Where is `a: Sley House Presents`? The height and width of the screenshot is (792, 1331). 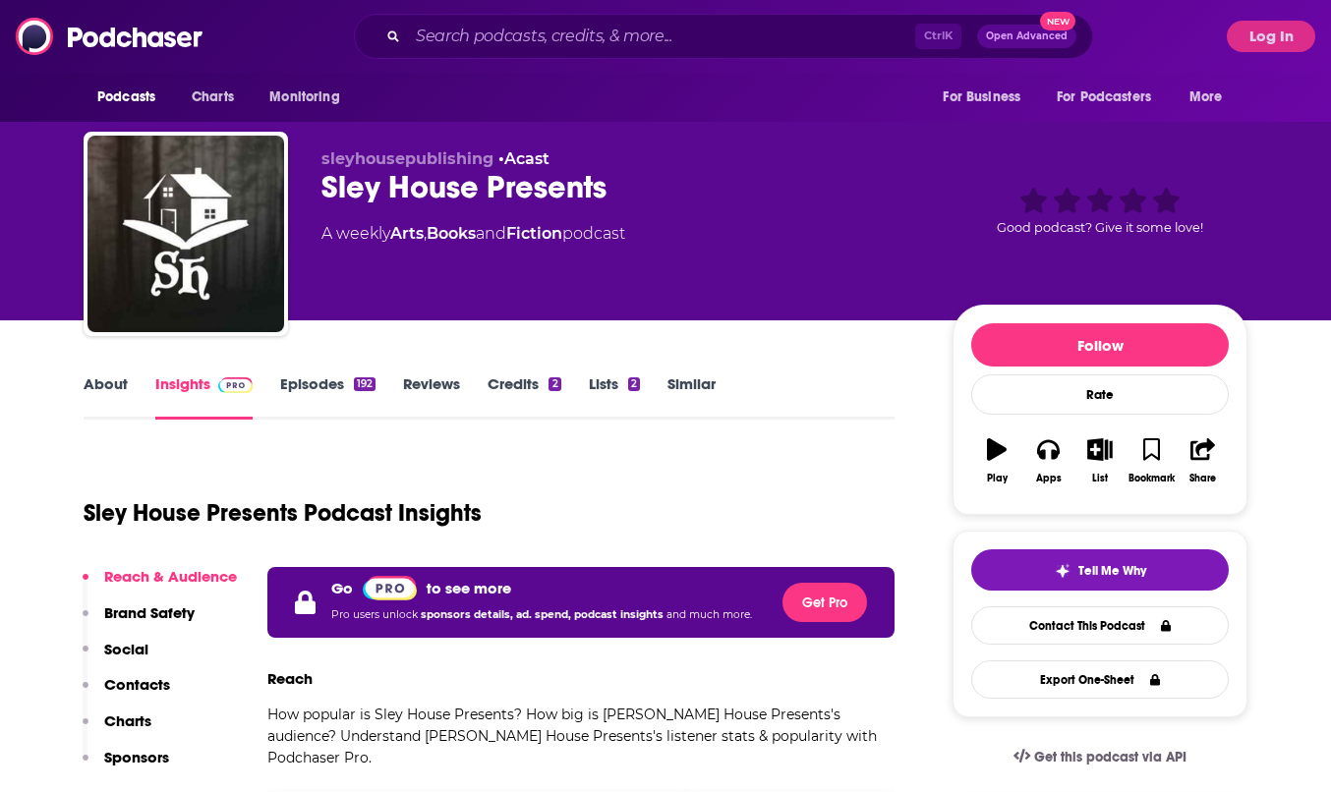
a: Sley House Presents is located at coordinates (186, 234).